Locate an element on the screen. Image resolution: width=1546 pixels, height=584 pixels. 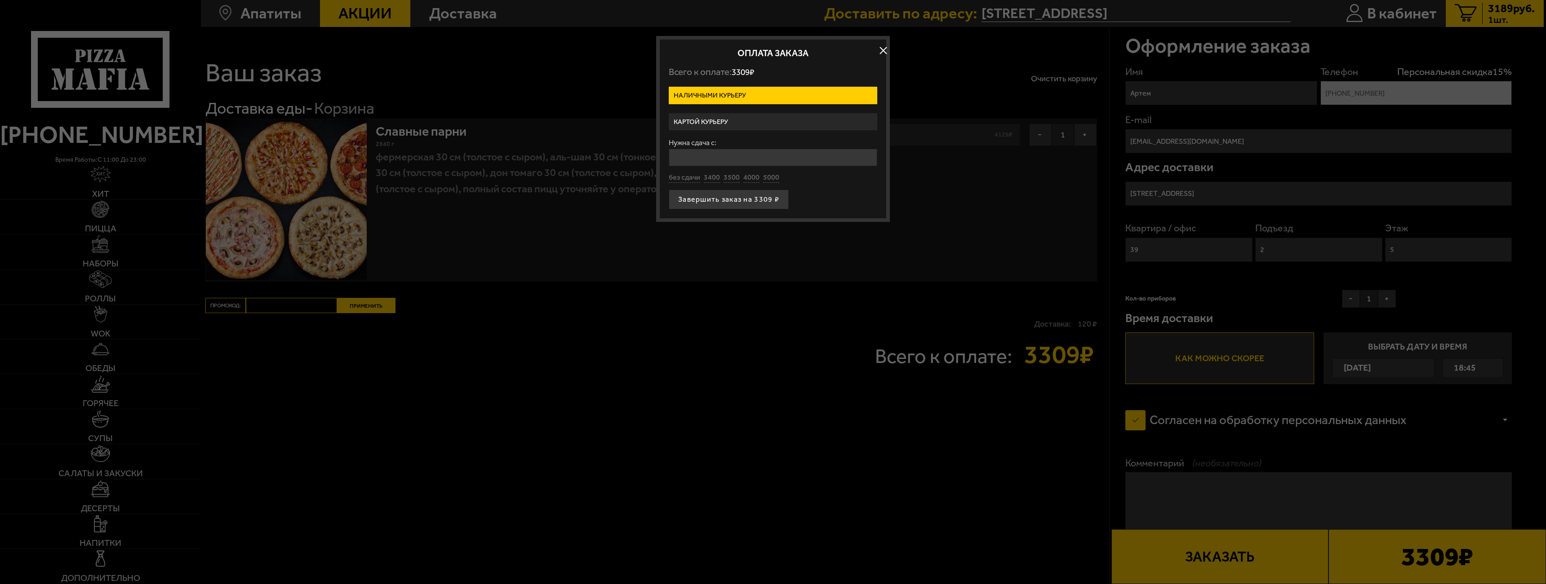
button: без сдачи is located at coordinates (685, 178).